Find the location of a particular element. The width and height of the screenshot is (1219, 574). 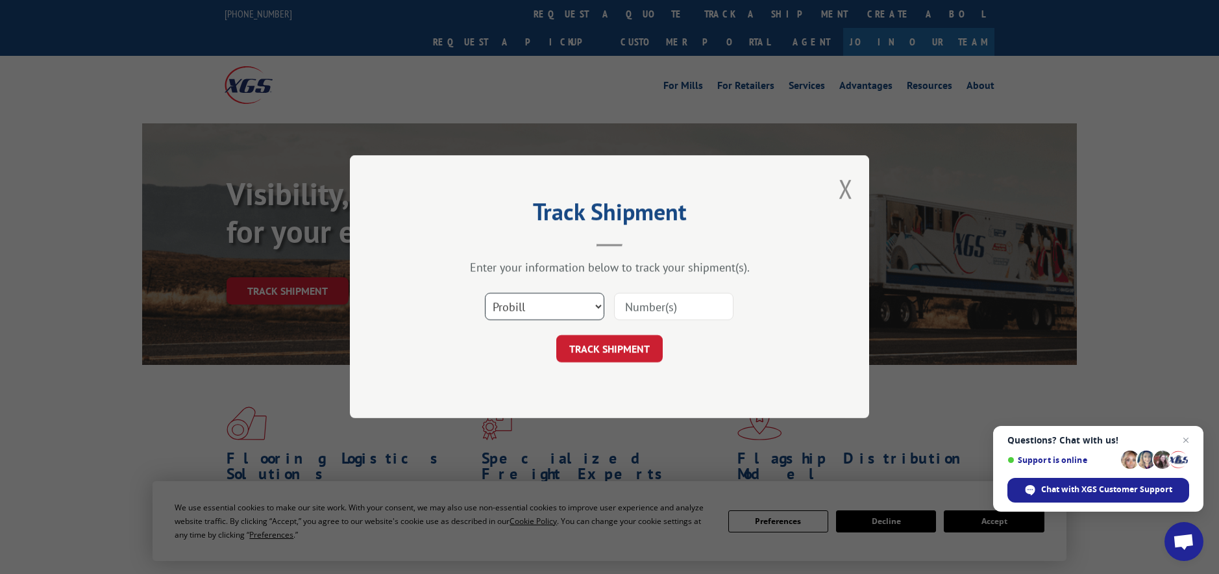

button: TRACK SHIPMENT is located at coordinates (610, 349).